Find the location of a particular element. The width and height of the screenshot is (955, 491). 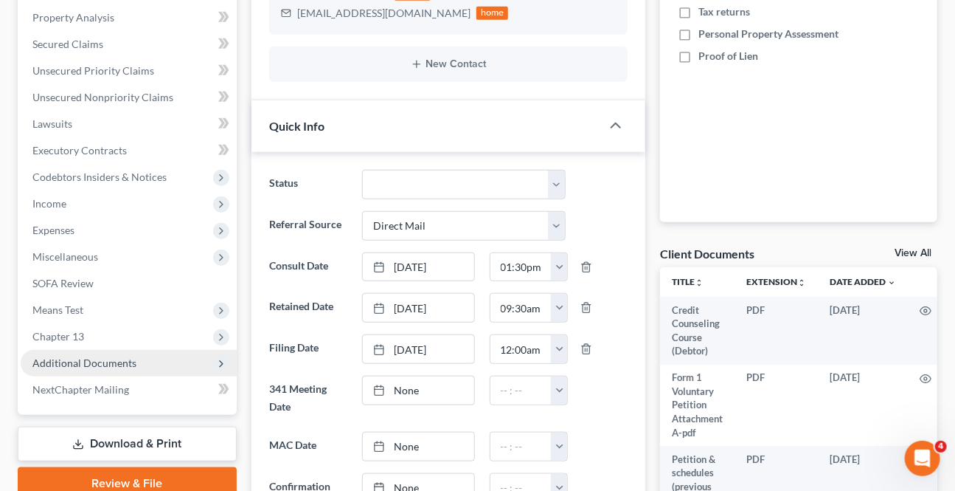

a: Secured Claims is located at coordinates (128, 44).